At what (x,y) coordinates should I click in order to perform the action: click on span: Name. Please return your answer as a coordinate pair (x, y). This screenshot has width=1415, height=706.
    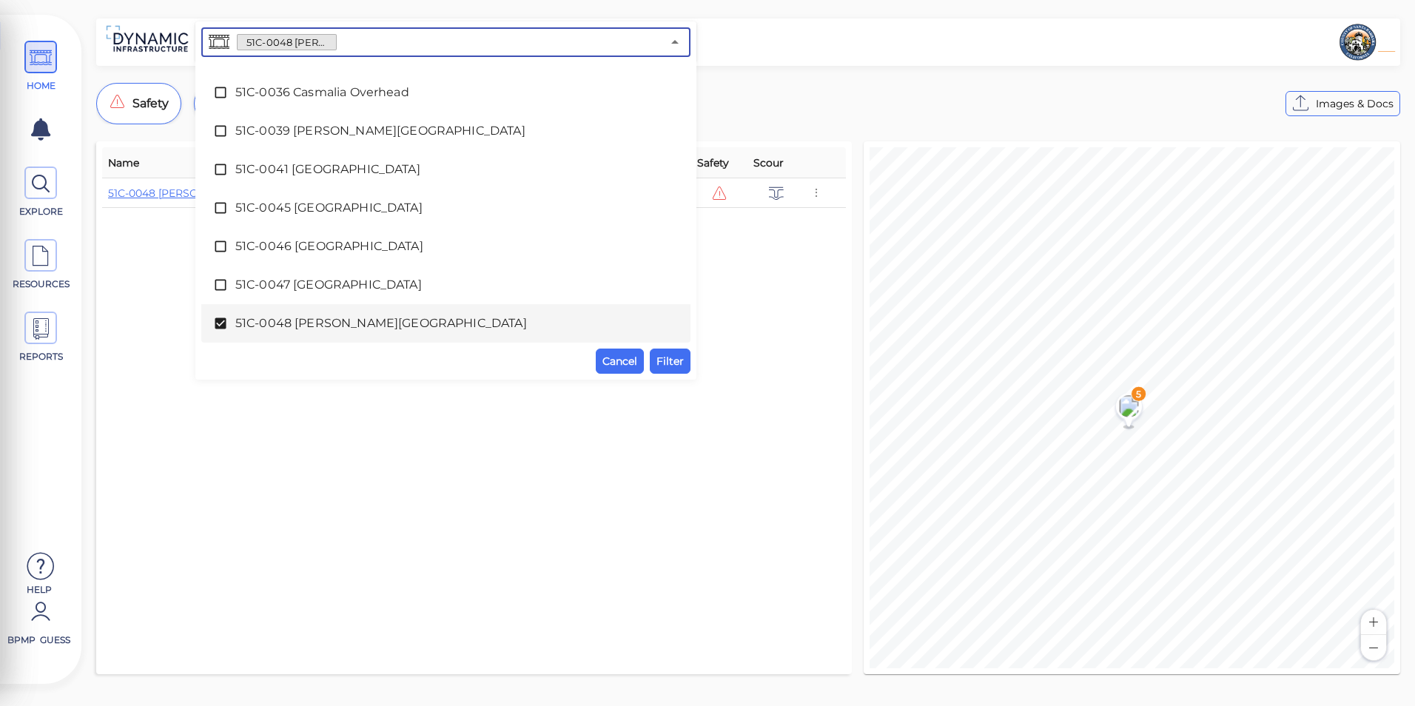
    Looking at the image, I should click on (124, 163).